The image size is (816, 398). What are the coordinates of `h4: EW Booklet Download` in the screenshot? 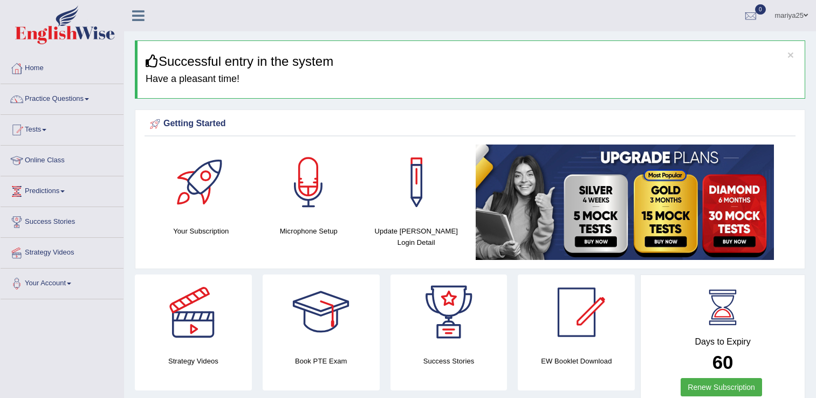 It's located at (576, 361).